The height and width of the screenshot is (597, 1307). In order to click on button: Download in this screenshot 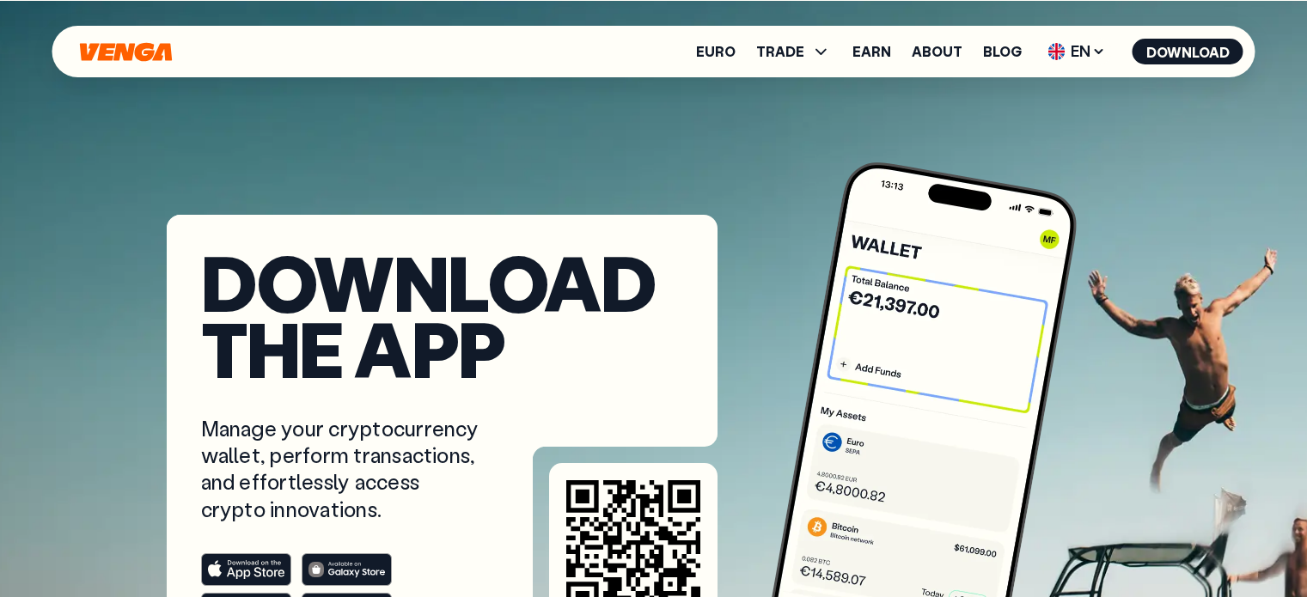, I will do `click(1187, 52)`.